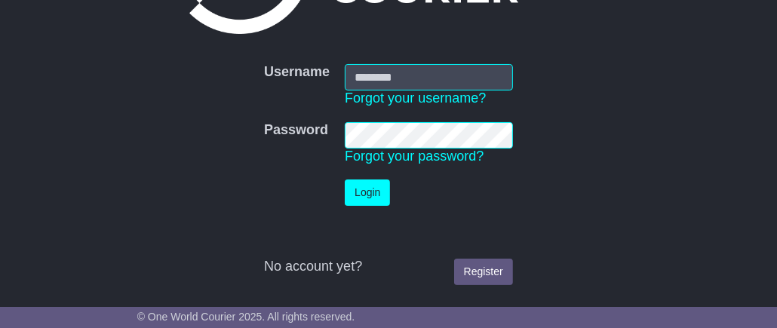 The width and height of the screenshot is (777, 328). Describe the element at coordinates (414, 156) in the screenshot. I see `a: Forgot your password?` at that location.